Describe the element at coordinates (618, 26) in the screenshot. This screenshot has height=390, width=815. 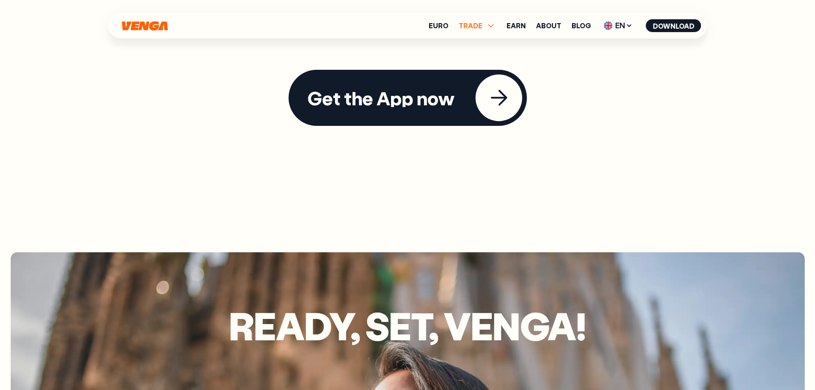
I see `span: EN` at that location.